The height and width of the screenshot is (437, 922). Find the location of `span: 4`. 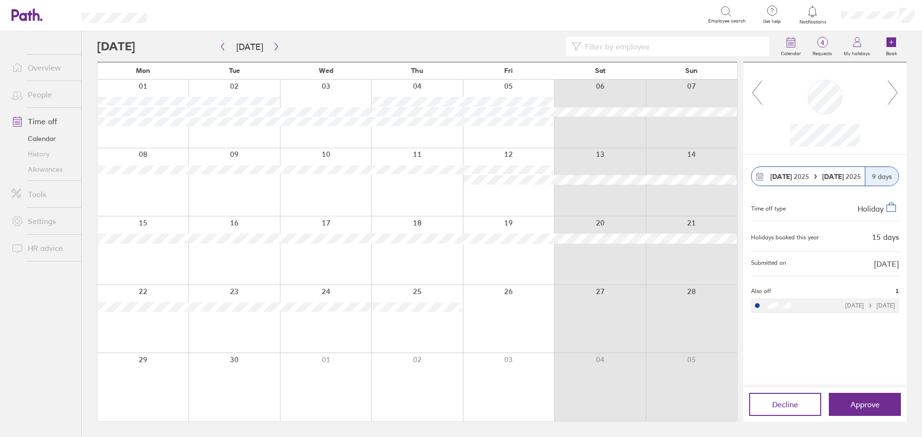

span: 4 is located at coordinates (822, 43).